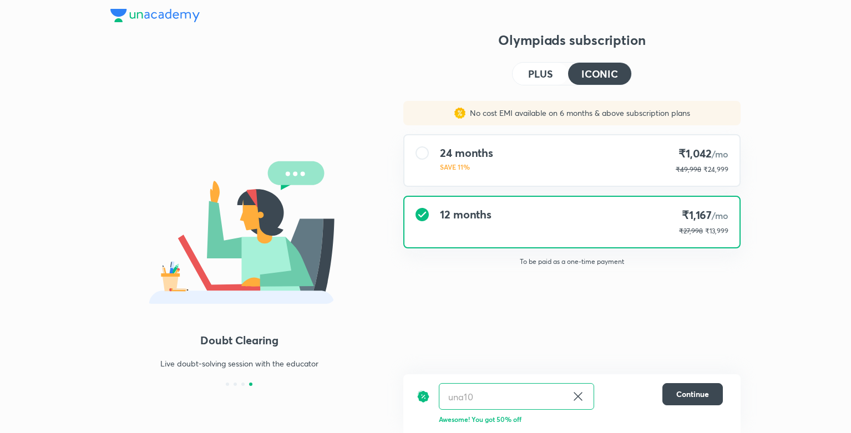 This screenshot has height=433, width=851. I want to click on span: ₹13,999, so click(717, 231).